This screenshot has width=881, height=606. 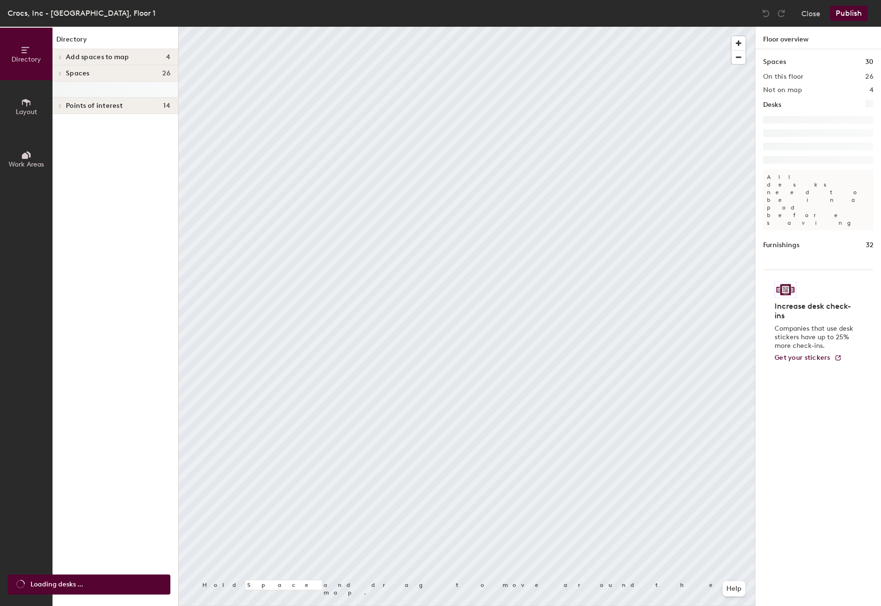 What do you see at coordinates (772, 105) in the screenshot?
I see `h1: Desks` at bounding box center [772, 105].